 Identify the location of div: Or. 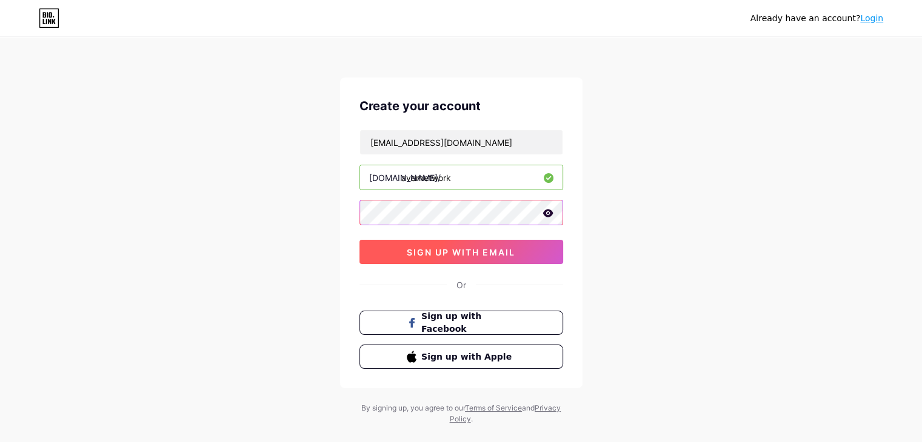
(461, 285).